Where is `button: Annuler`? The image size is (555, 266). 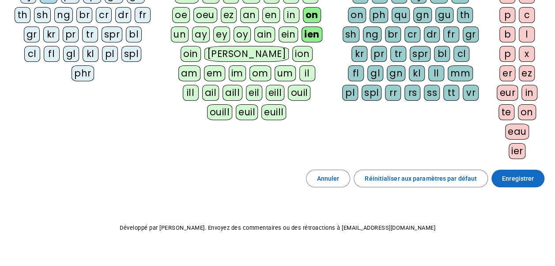
button: Annuler is located at coordinates (328, 178).